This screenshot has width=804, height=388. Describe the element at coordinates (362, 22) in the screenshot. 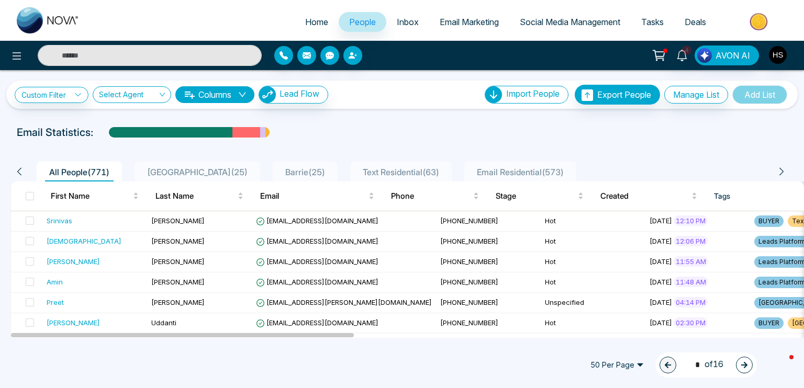

I see `a: People` at that location.